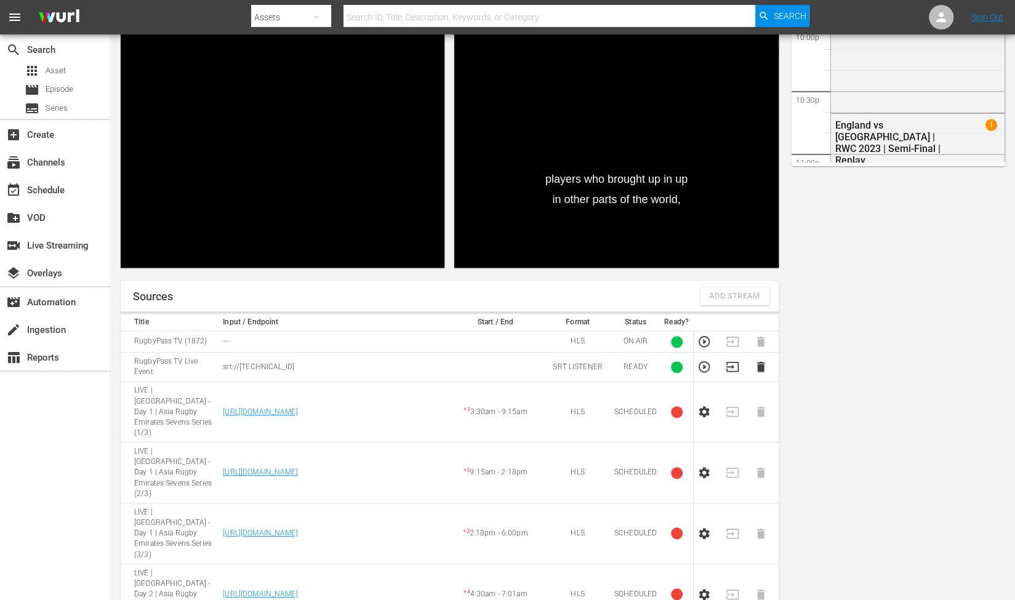  What do you see at coordinates (14, 246) in the screenshot?
I see `span: Live Streaming` at bounding box center [14, 246].